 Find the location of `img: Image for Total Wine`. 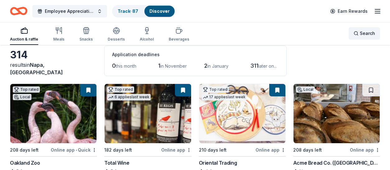

img: Image for Total Wine is located at coordinates (148, 113).